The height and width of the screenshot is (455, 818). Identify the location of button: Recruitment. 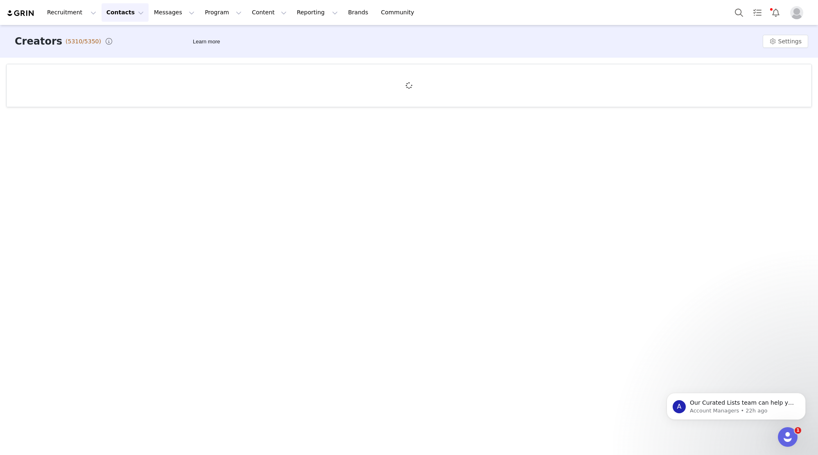
(72, 12).